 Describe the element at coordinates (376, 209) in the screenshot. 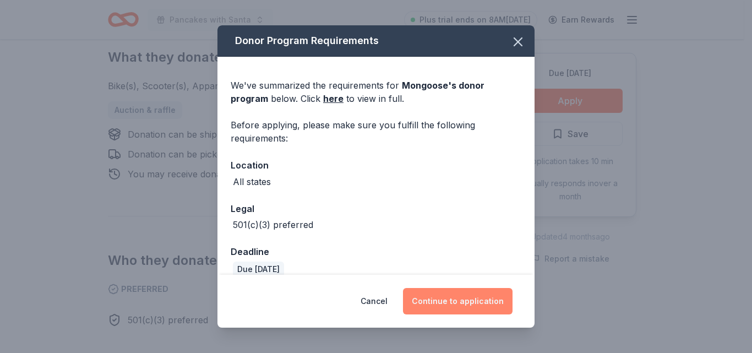

I see `div: Legal` at that location.